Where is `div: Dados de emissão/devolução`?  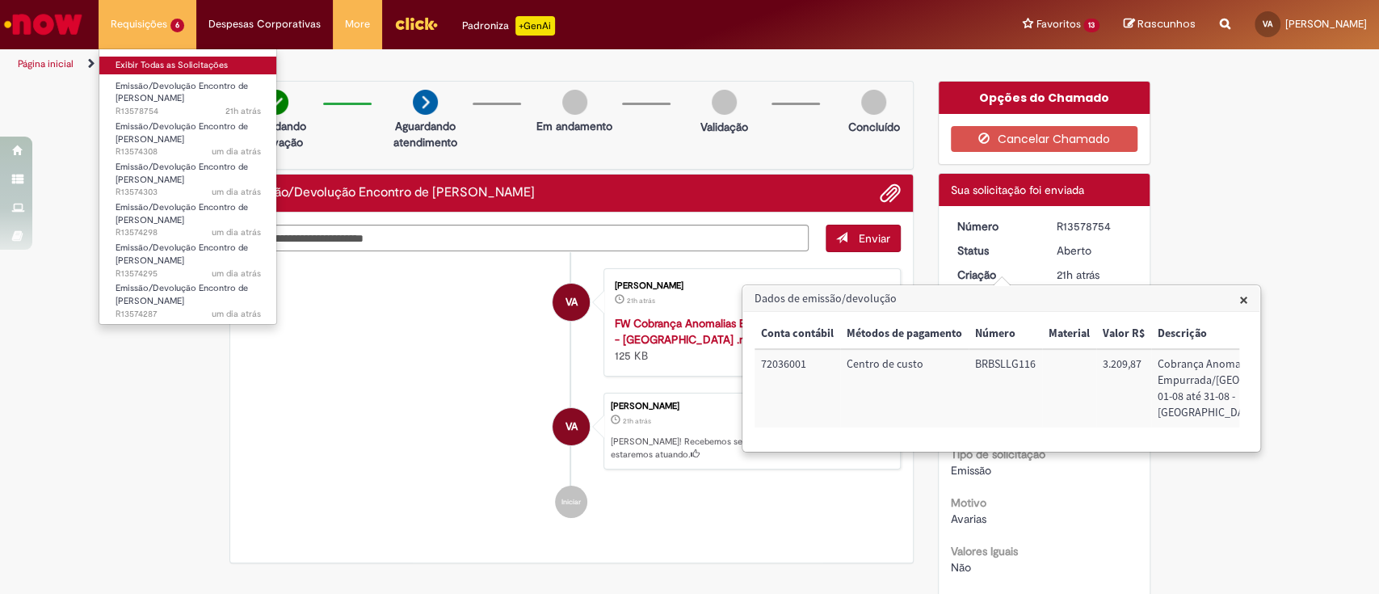
div: Dados de emissão/devolução is located at coordinates (1001, 368).